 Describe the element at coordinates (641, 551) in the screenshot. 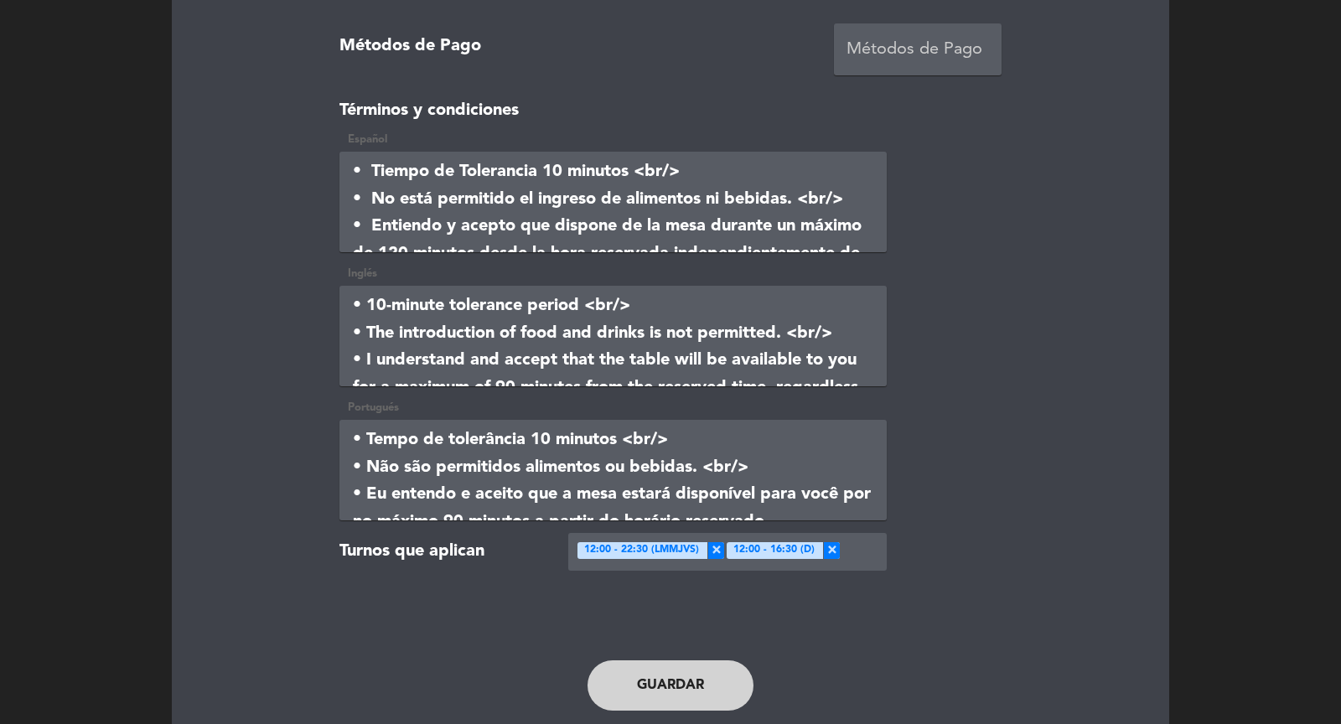

I see `span: 12:00 - 22:30 (LMMJVS)` at that location.